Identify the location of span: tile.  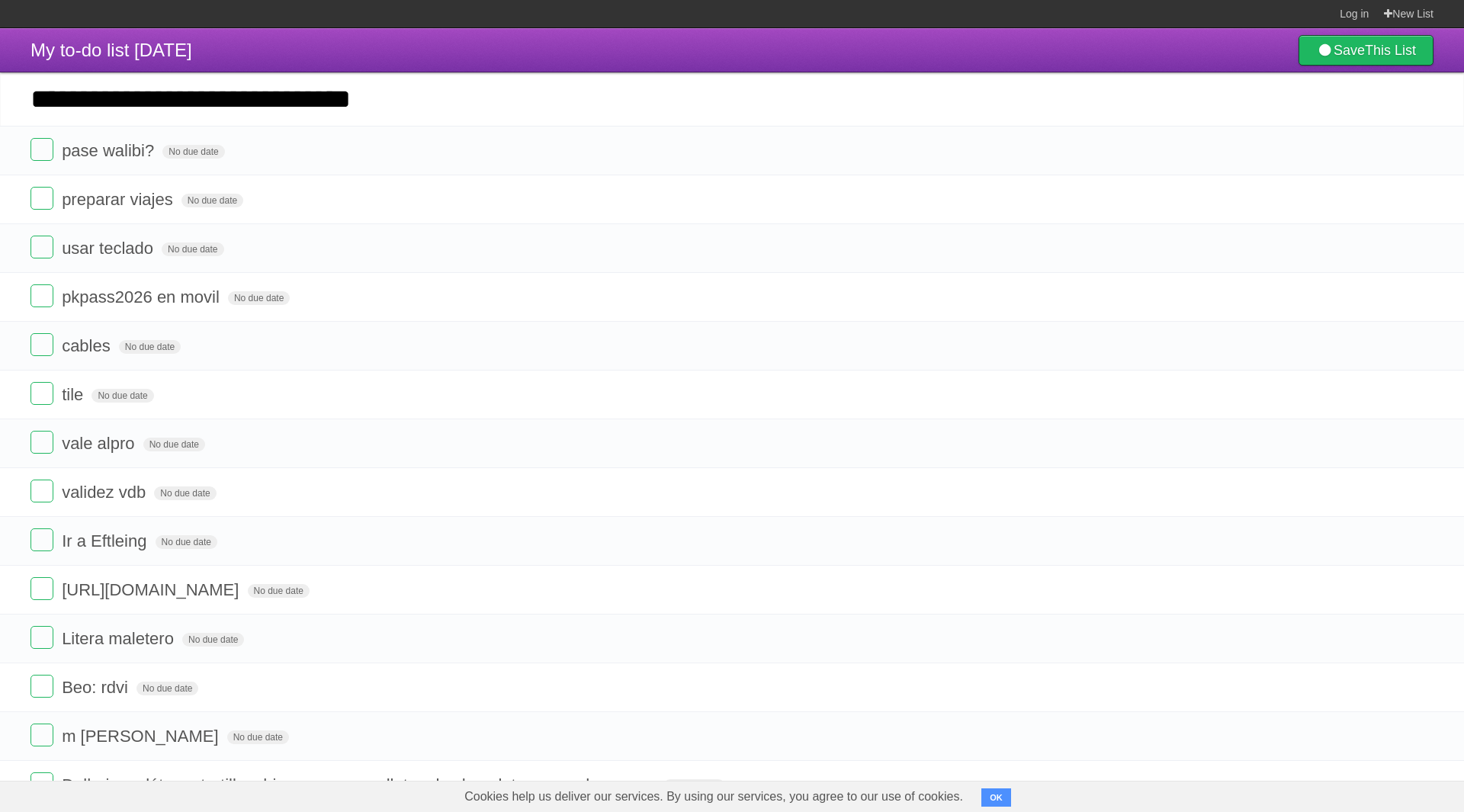
(74, 394).